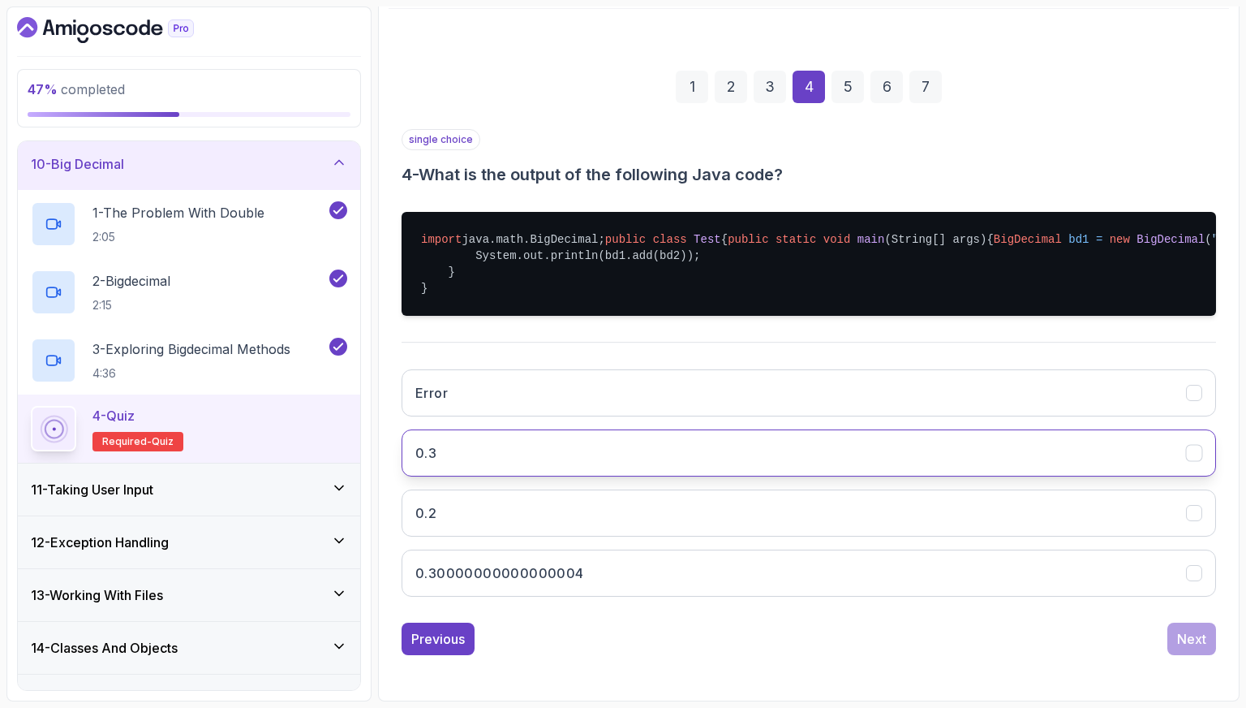 This screenshot has height=708, width=1246. I want to click on h3: 4 - What is the output of the following Java code?, so click(809, 174).